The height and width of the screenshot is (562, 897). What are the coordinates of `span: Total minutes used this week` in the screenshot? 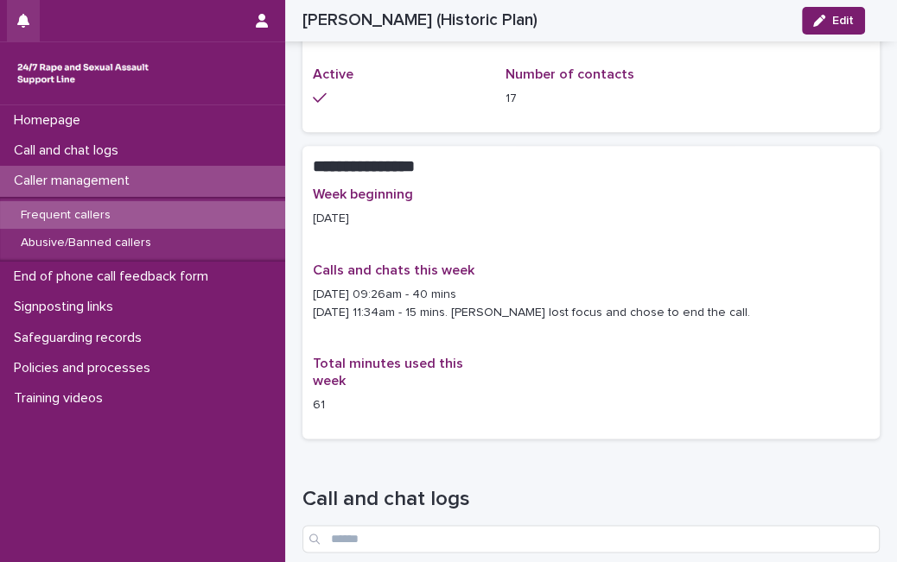 It's located at (388, 372).